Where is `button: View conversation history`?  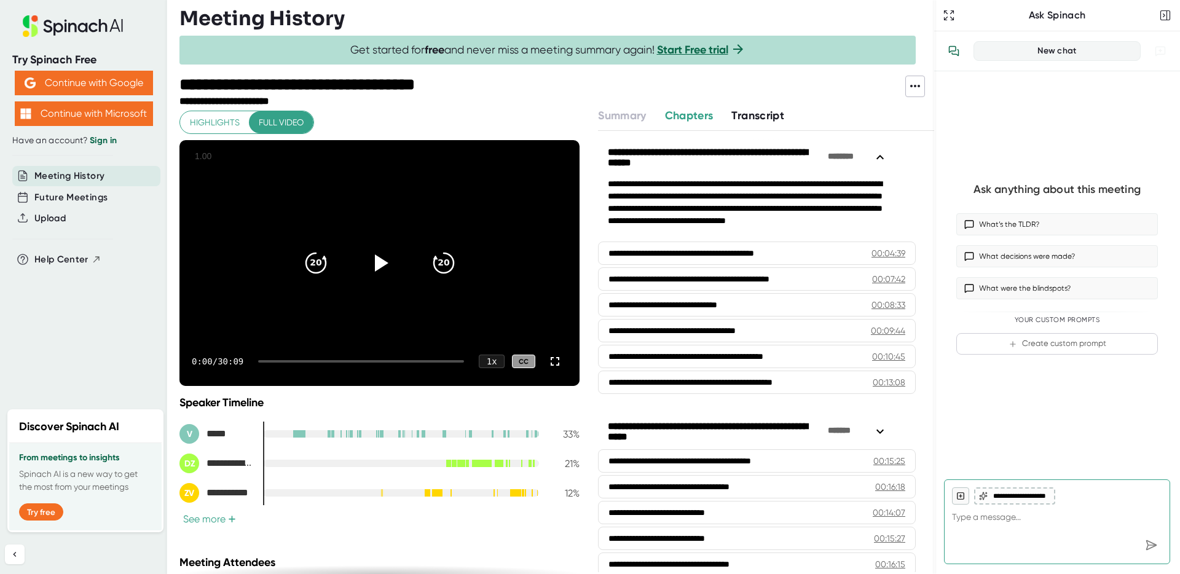
button: View conversation history is located at coordinates (953, 51).